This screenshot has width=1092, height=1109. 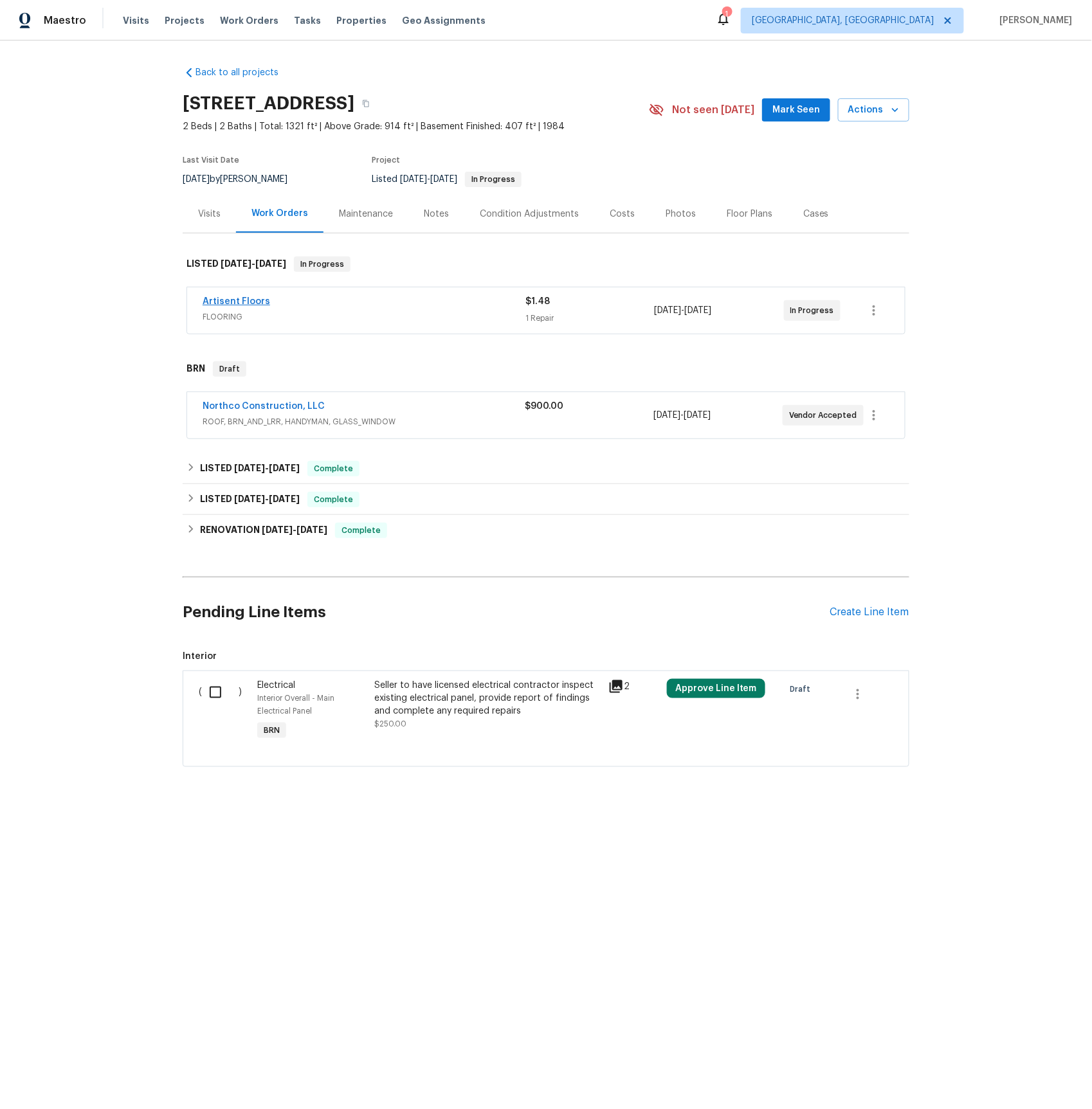 What do you see at coordinates (796, 110) in the screenshot?
I see `button: Mark Seen` at bounding box center [796, 110].